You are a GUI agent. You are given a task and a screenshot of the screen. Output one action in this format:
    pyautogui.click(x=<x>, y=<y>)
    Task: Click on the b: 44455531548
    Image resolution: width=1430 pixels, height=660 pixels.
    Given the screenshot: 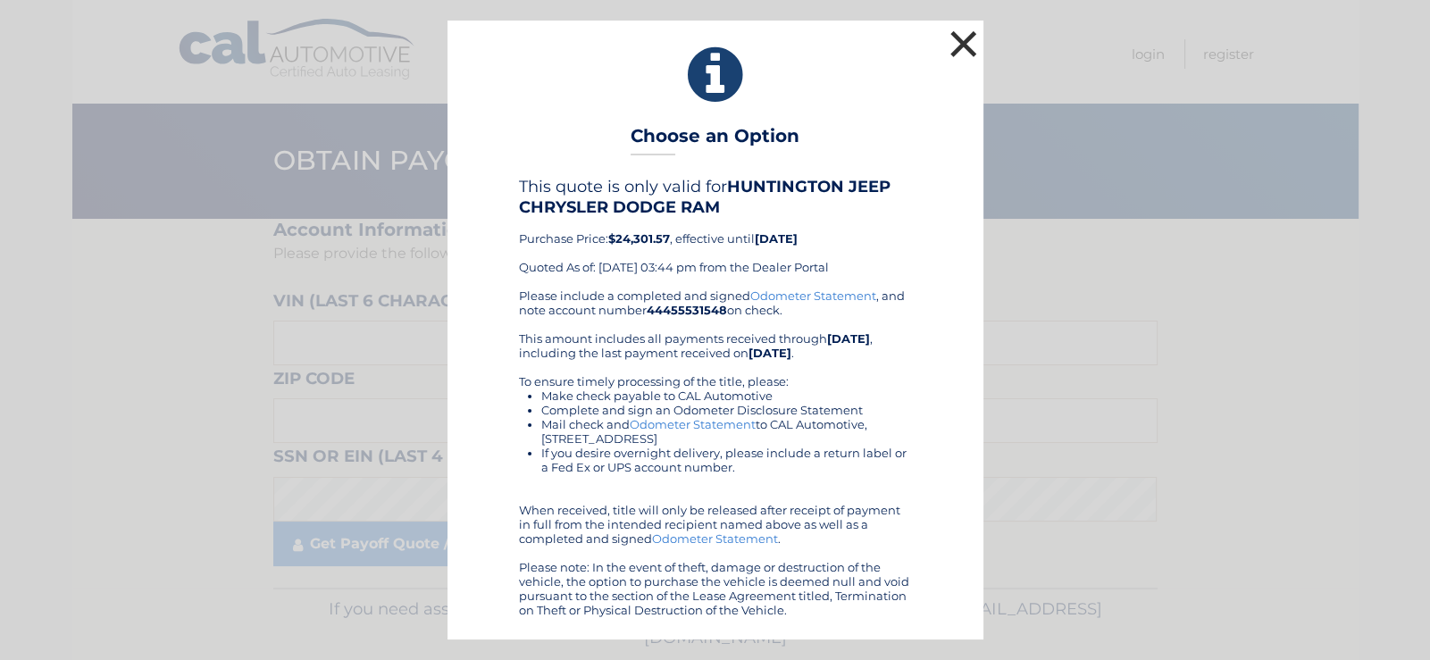 What is the action you would take?
    pyautogui.click(x=687, y=310)
    